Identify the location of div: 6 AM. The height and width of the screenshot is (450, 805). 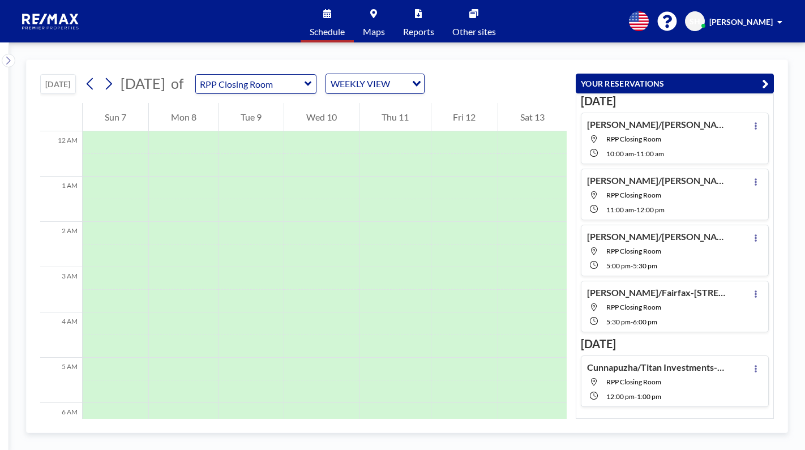
(61, 426).